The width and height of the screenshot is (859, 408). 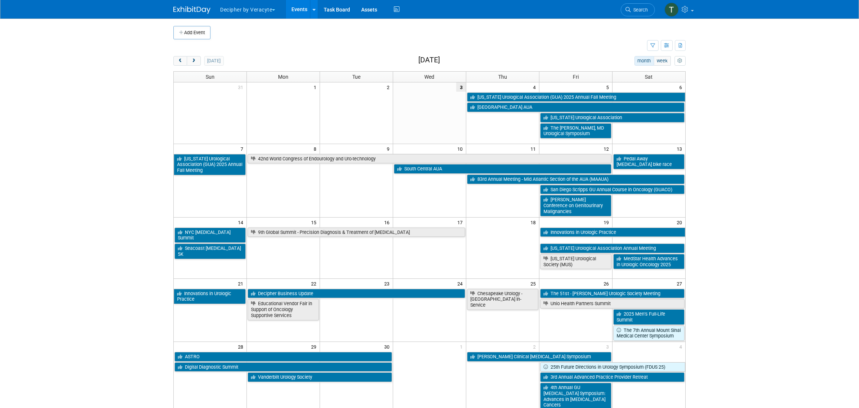 What do you see at coordinates (608, 87) in the screenshot?
I see `span: 5` at bounding box center [608, 87].